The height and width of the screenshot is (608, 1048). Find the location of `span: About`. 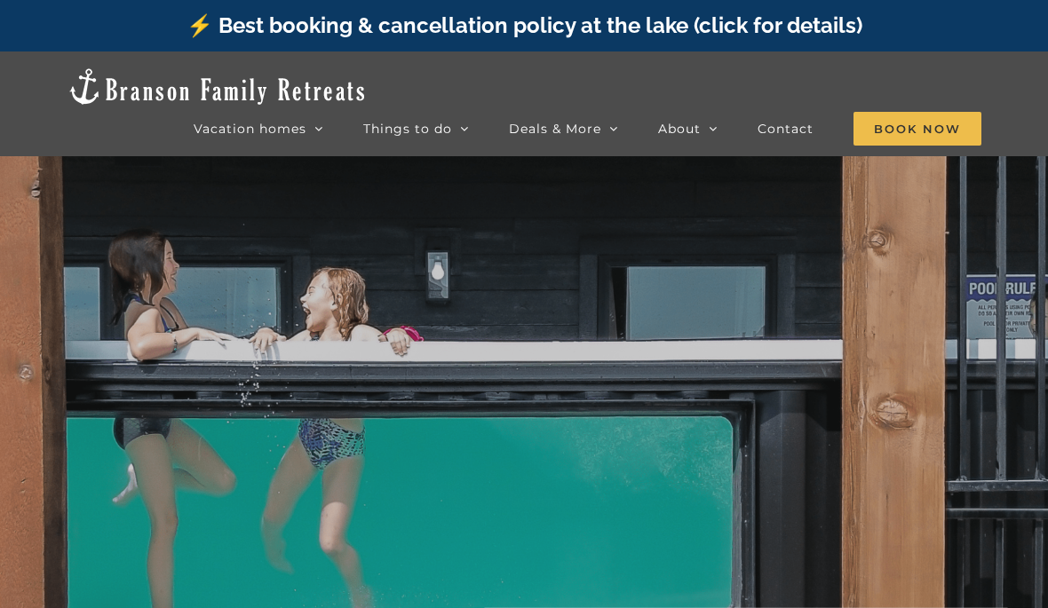

span: About is located at coordinates (680, 129).